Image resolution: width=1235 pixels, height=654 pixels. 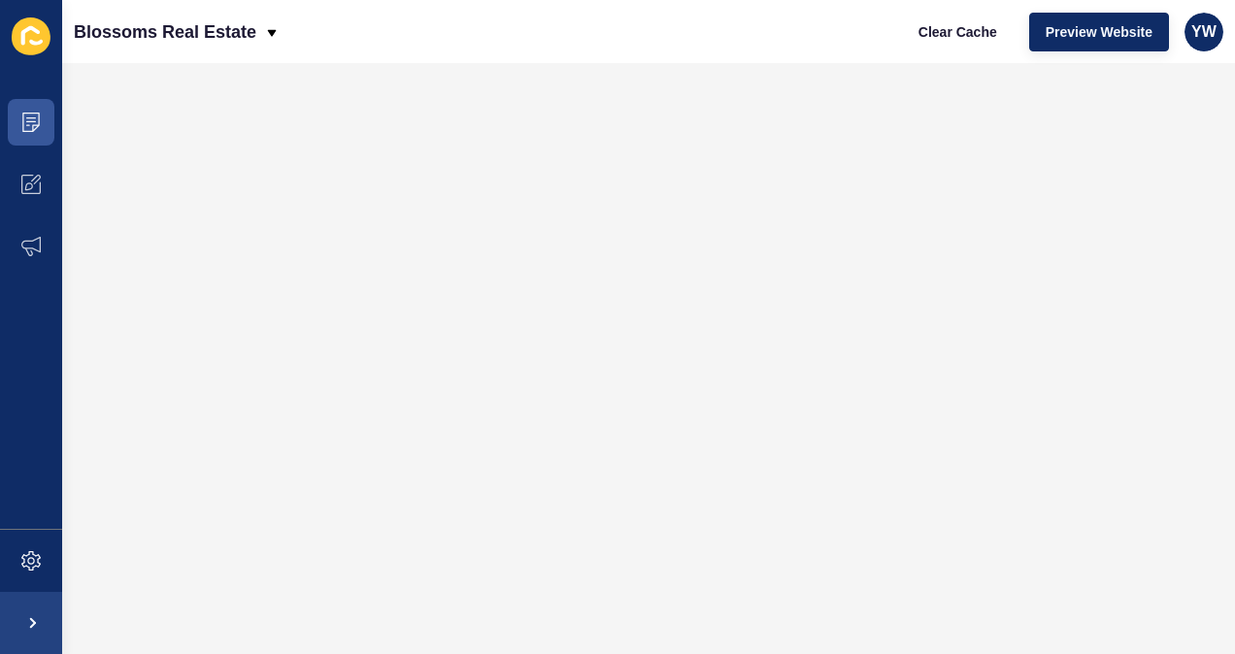 What do you see at coordinates (957, 32) in the screenshot?
I see `span: Clear Cache` at bounding box center [957, 32].